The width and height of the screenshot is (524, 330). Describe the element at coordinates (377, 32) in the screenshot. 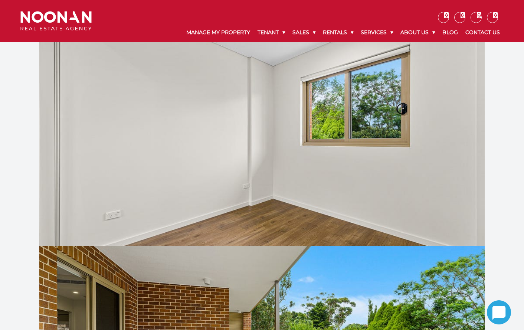

I see `a: Services` at that location.